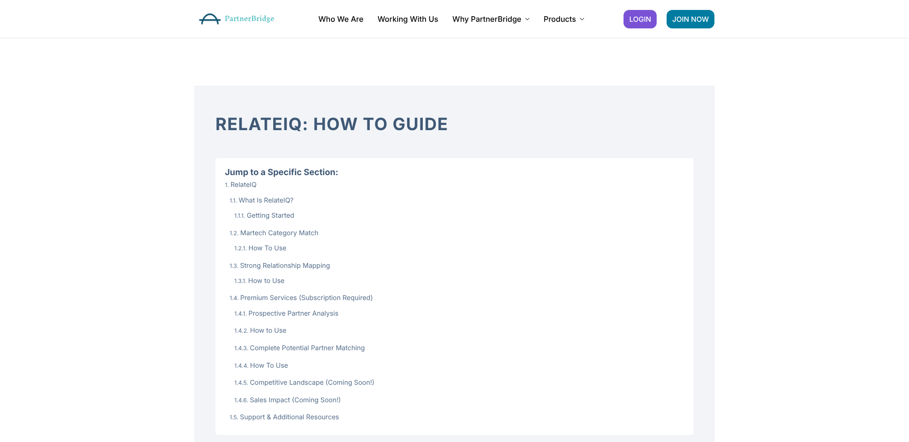 This screenshot has height=442, width=909. I want to click on a: Products, so click(564, 19).